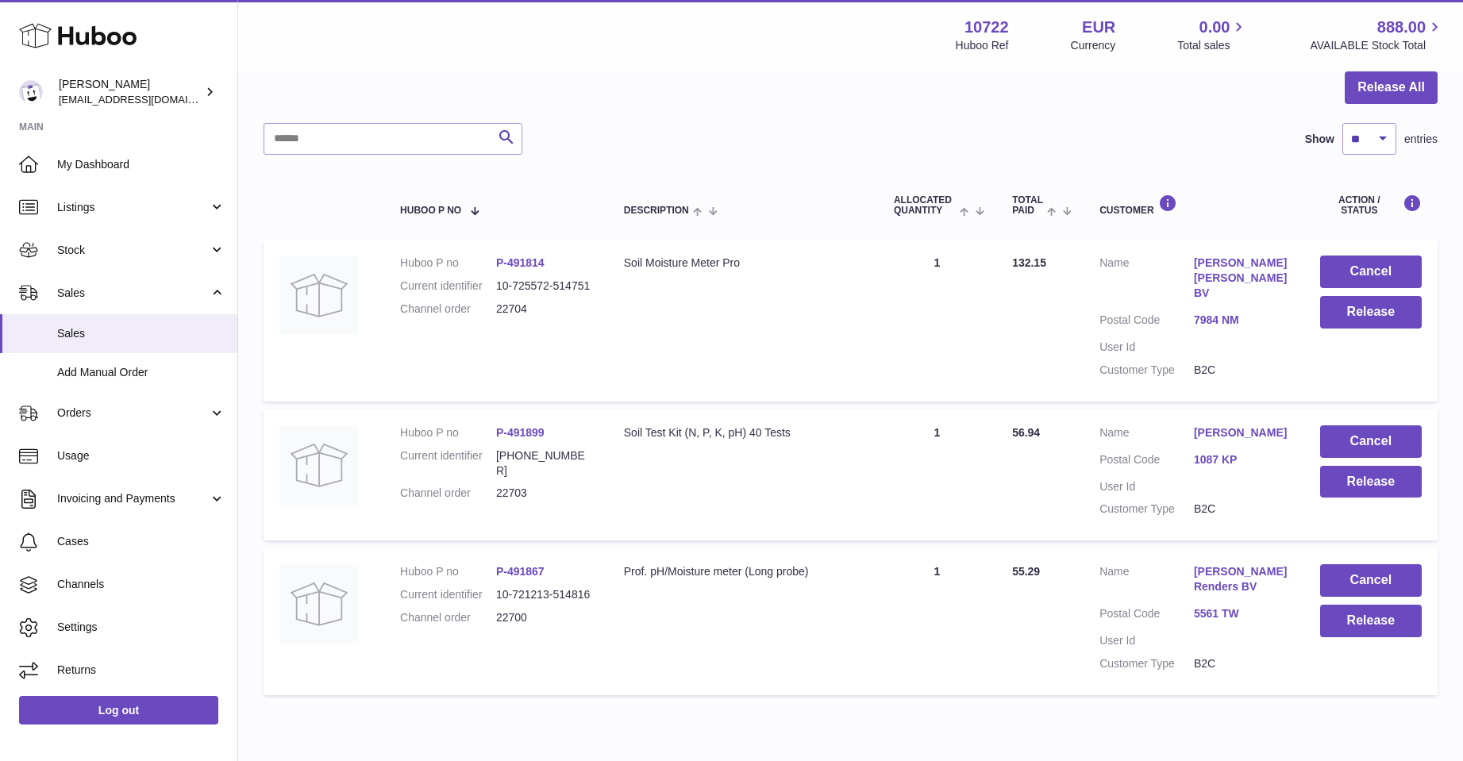 This screenshot has width=1463, height=761. What do you see at coordinates (31, 92) in the screenshot?
I see `img: sales@plantcaretools.com` at bounding box center [31, 92].